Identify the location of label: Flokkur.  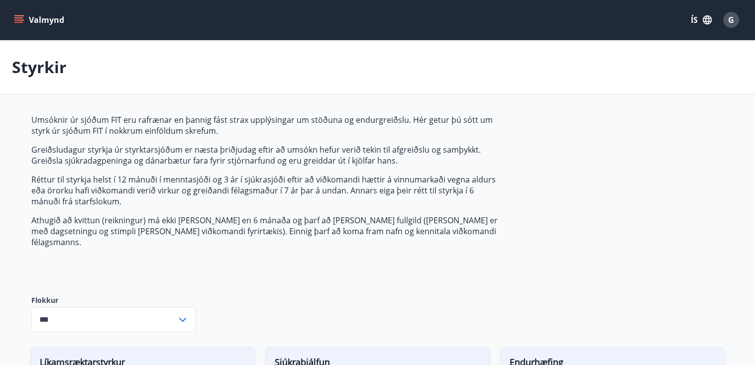
(113, 300).